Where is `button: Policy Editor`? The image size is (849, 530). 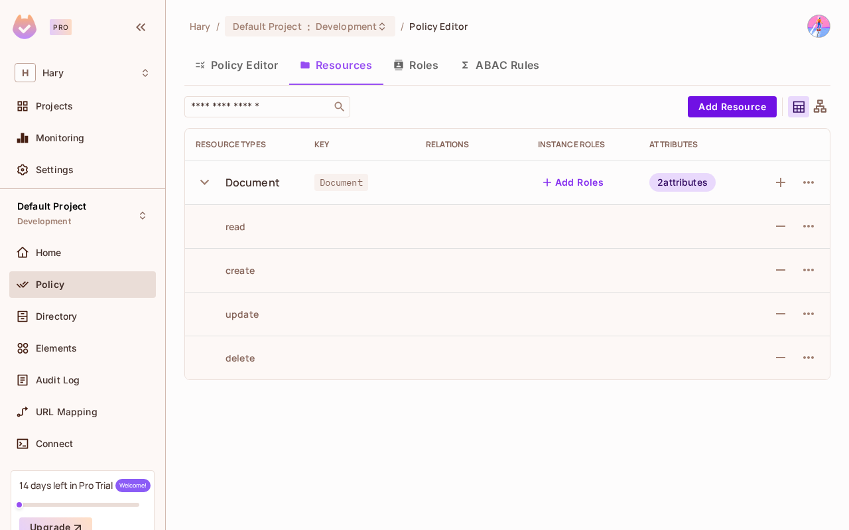
button: Policy Editor is located at coordinates (237, 65).